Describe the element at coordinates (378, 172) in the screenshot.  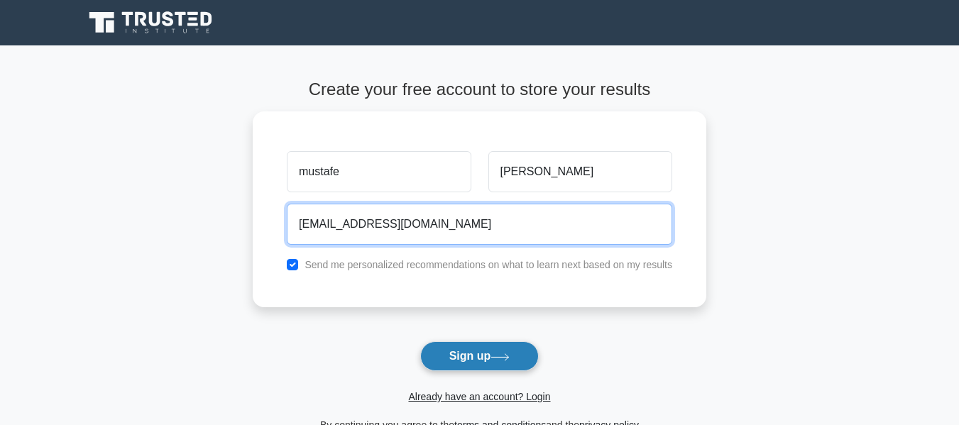
I see `input: First name` at that location.